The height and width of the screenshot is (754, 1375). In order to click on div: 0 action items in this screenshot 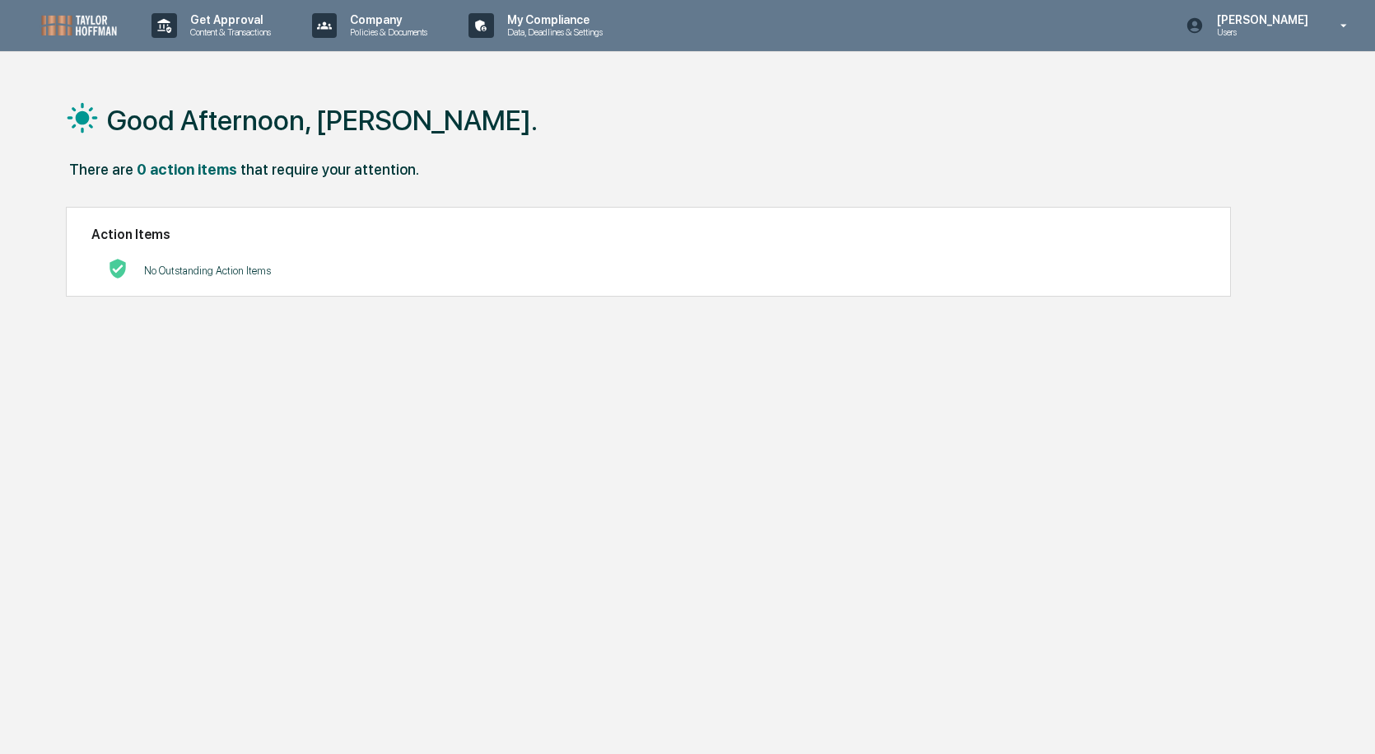, I will do `click(187, 169)`.